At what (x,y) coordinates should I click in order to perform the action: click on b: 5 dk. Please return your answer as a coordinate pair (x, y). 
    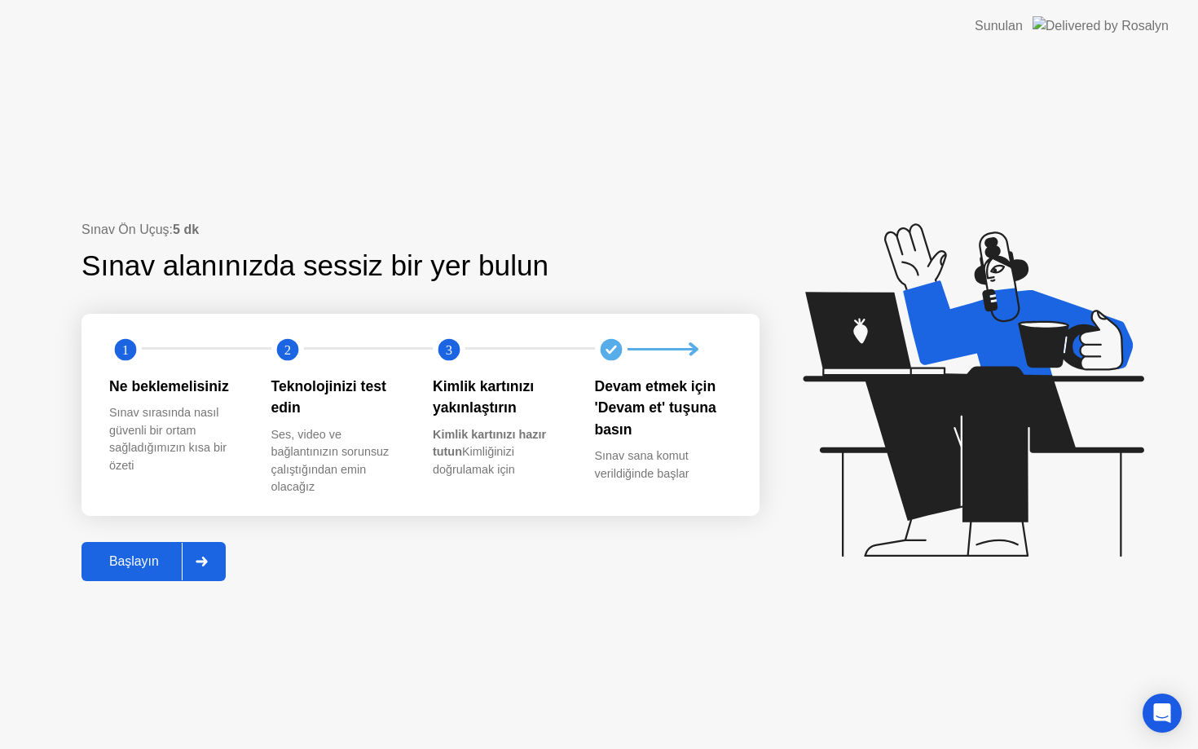
    Looking at the image, I should click on (186, 229).